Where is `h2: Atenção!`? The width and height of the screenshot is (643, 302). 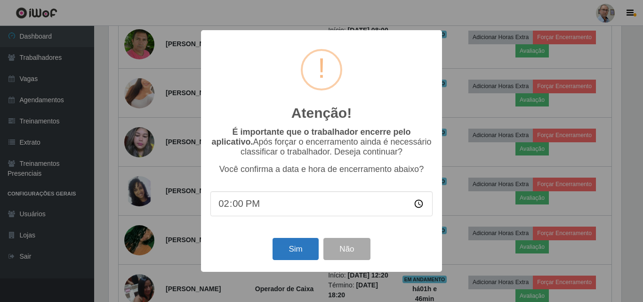
h2: Atenção! is located at coordinates (322, 113).